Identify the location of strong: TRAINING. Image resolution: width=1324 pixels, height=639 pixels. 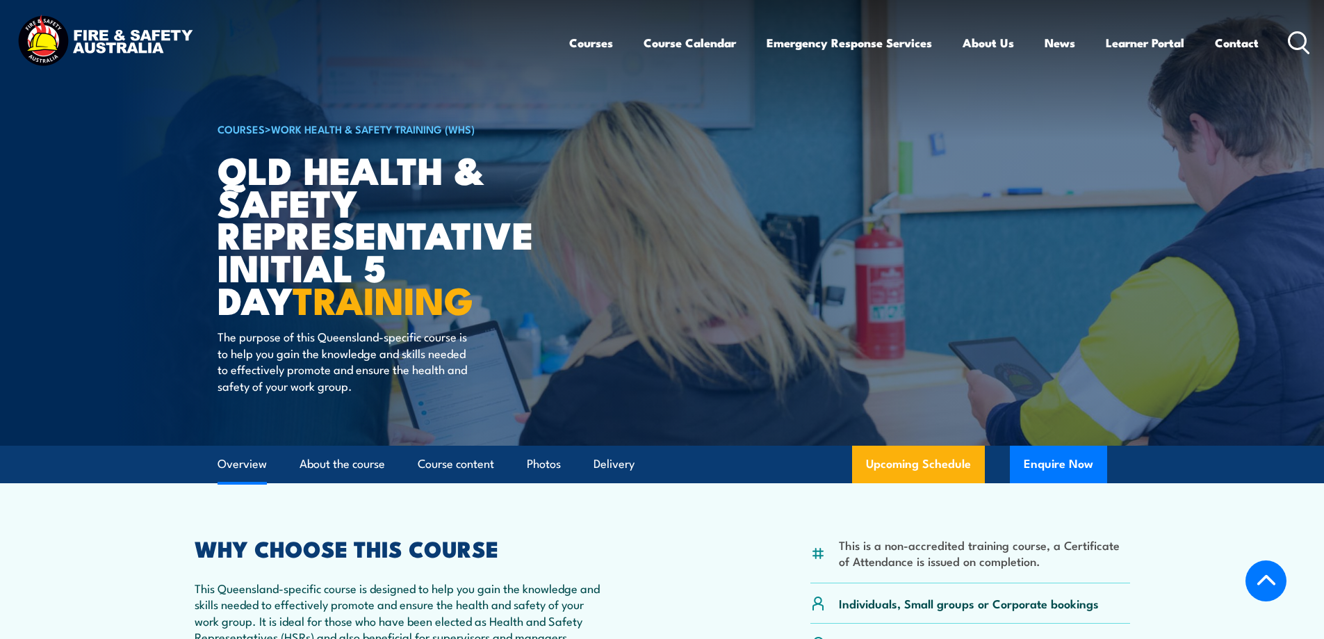
(383, 298).